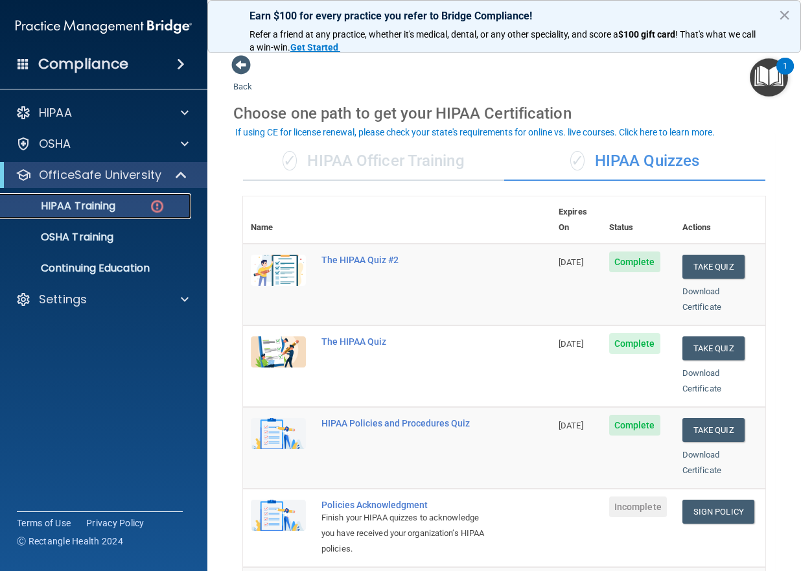 Image resolution: width=801 pixels, height=571 pixels. I want to click on a: OSHA, so click(102, 144).